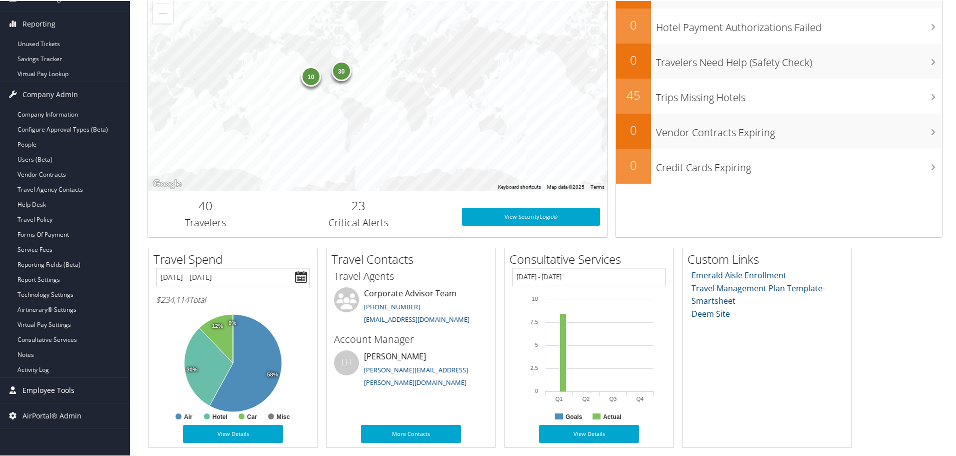 Image resolution: width=956 pixels, height=456 pixels. What do you see at coordinates (220, 416) in the screenshot?
I see `text: Hotel` at bounding box center [220, 416].